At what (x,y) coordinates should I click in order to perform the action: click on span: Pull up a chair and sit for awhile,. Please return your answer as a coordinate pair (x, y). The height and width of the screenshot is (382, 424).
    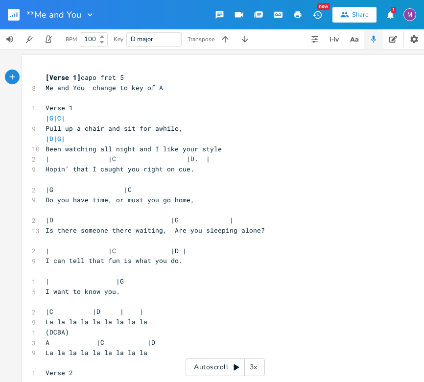
    Looking at the image, I should click on (114, 128).